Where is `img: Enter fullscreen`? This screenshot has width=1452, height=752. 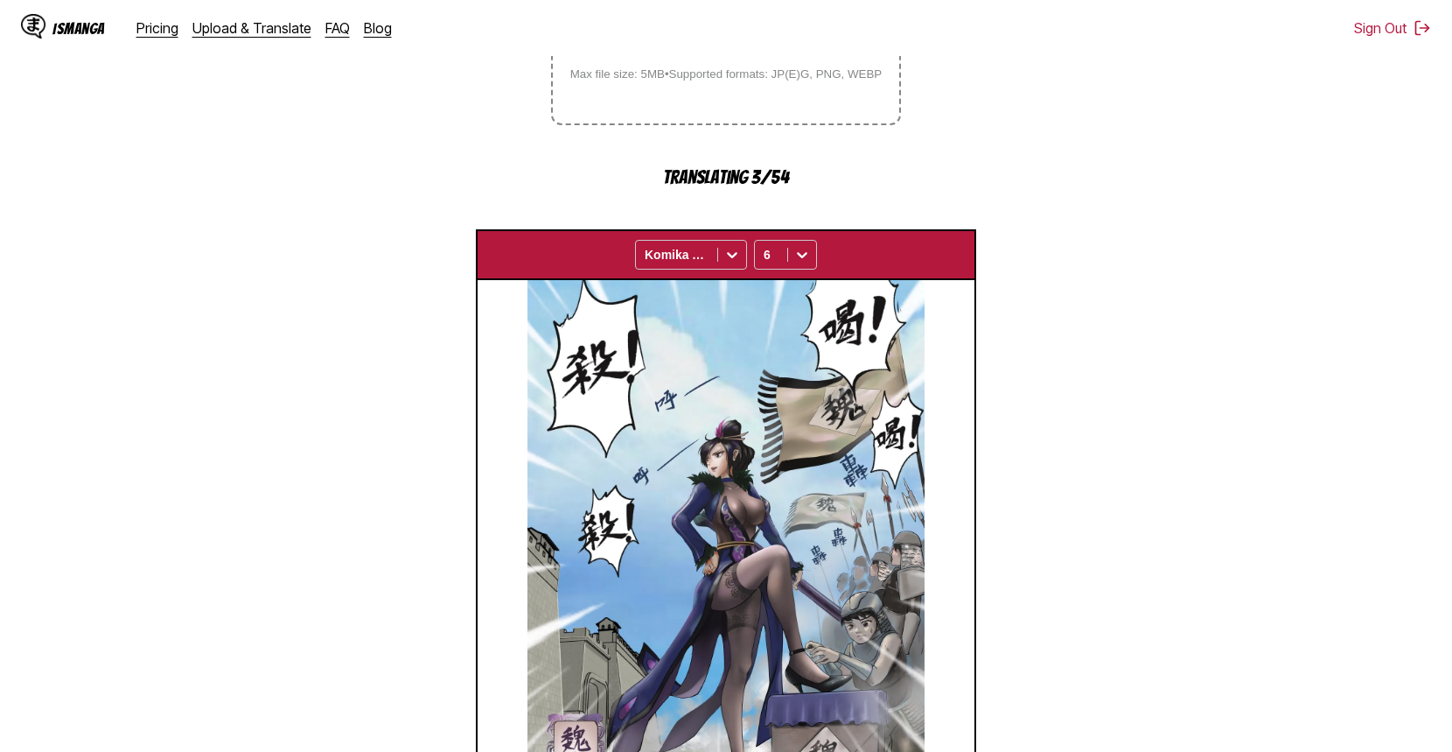
img: Enter fullscreen is located at coordinates (952, 255).